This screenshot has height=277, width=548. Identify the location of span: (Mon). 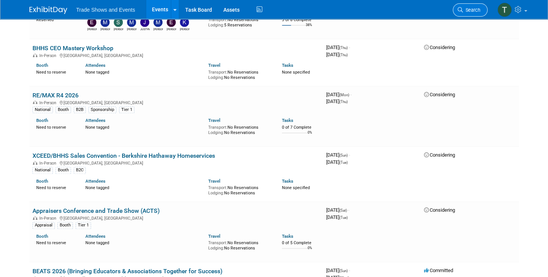
(344, 95).